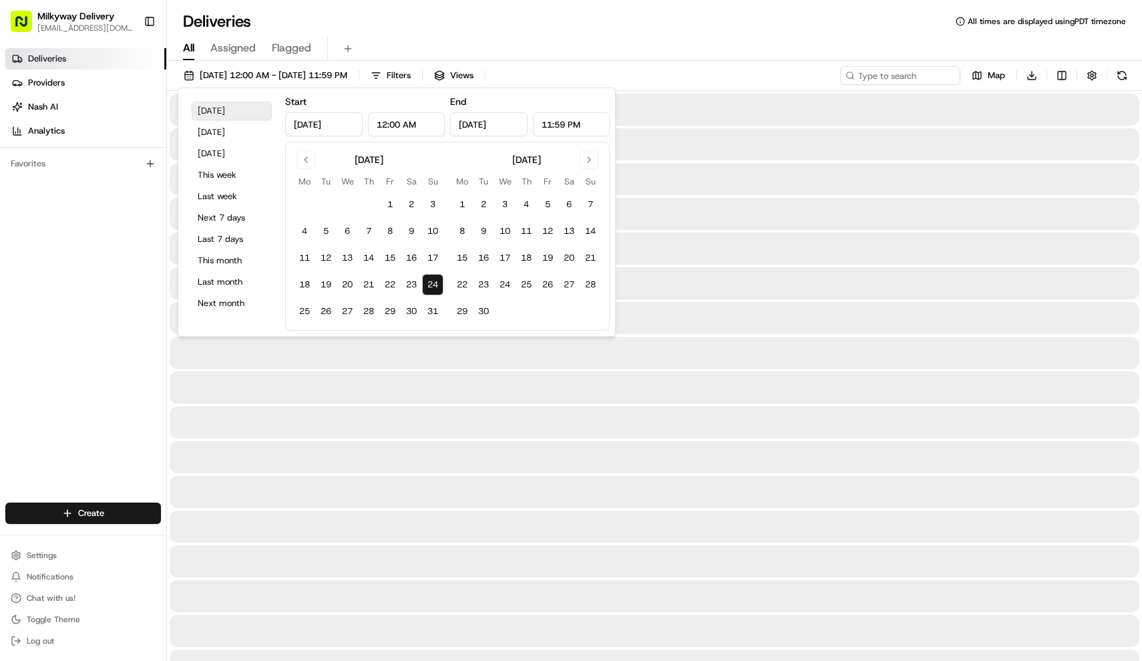 The image size is (1142, 661). What do you see at coordinates (526, 204) in the screenshot?
I see `button: 4` at bounding box center [526, 204].